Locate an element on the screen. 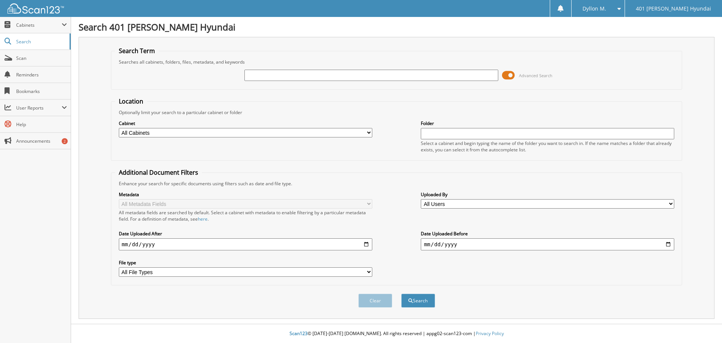  span: Cabinets is located at coordinates (39, 25).